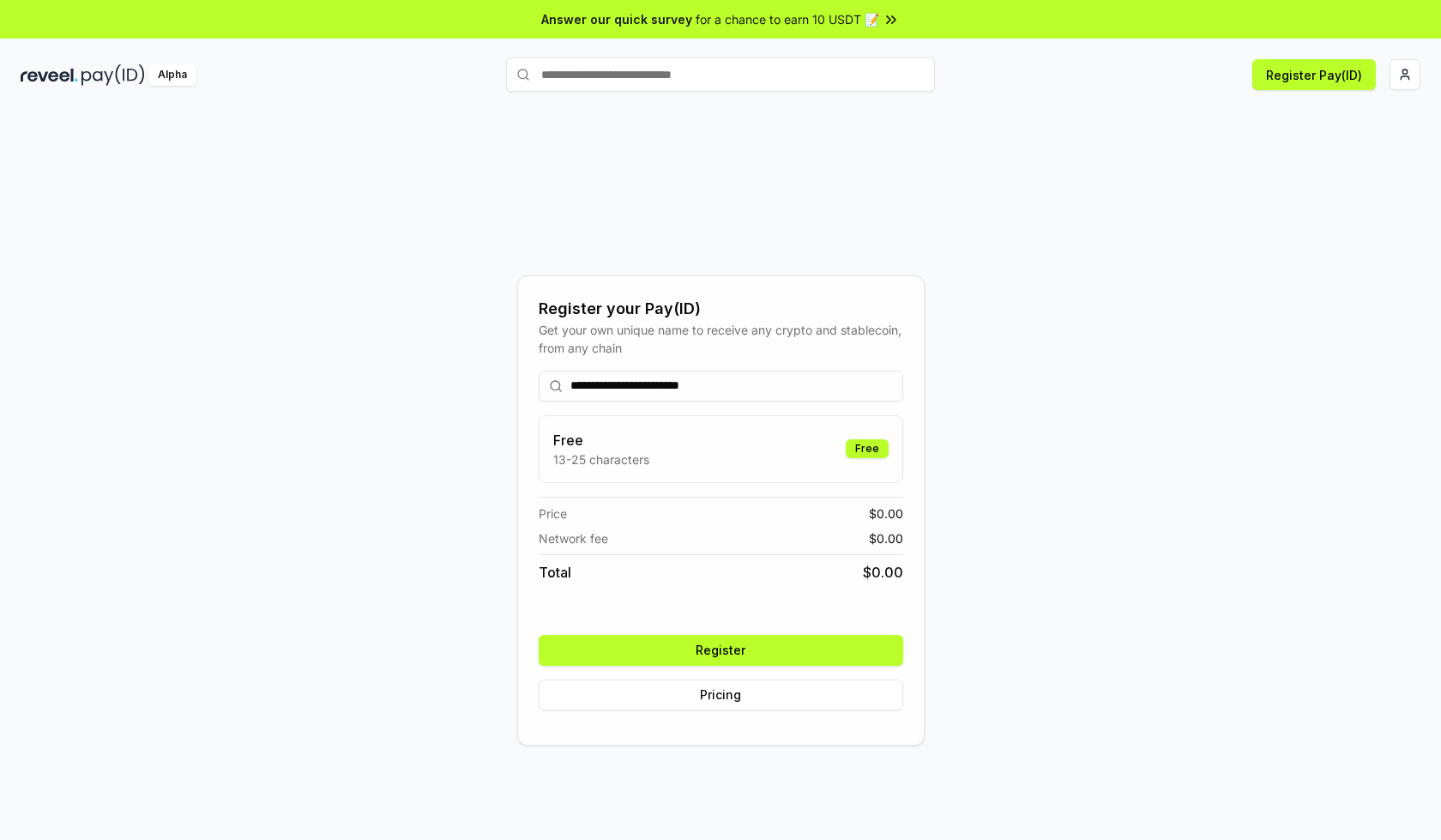 The width and height of the screenshot is (1441, 840). What do you see at coordinates (720, 651) in the screenshot?
I see `button: Register` at bounding box center [720, 651].